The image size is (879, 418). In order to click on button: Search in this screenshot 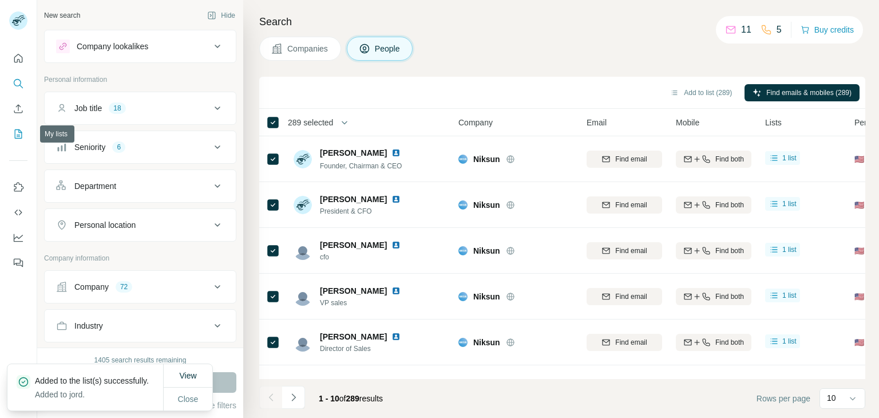, I will do `click(18, 84)`.